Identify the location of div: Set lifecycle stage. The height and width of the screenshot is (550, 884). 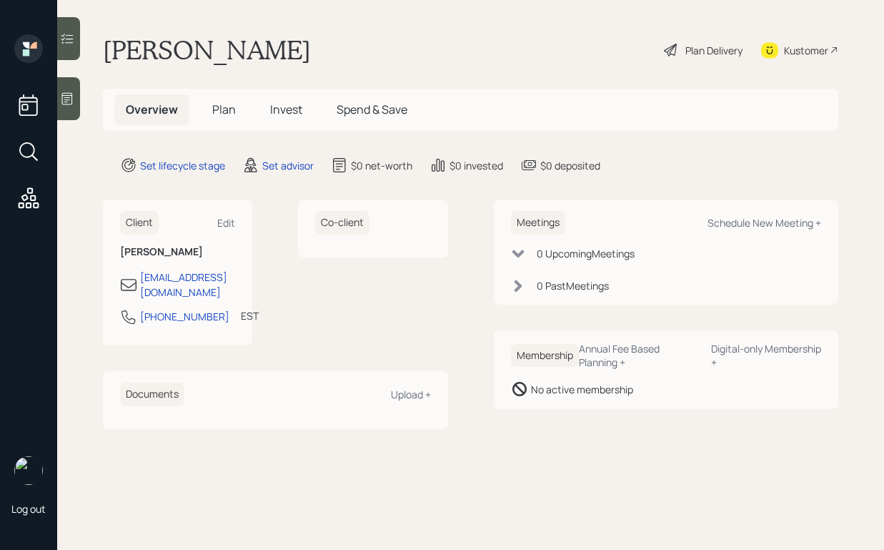
(182, 165).